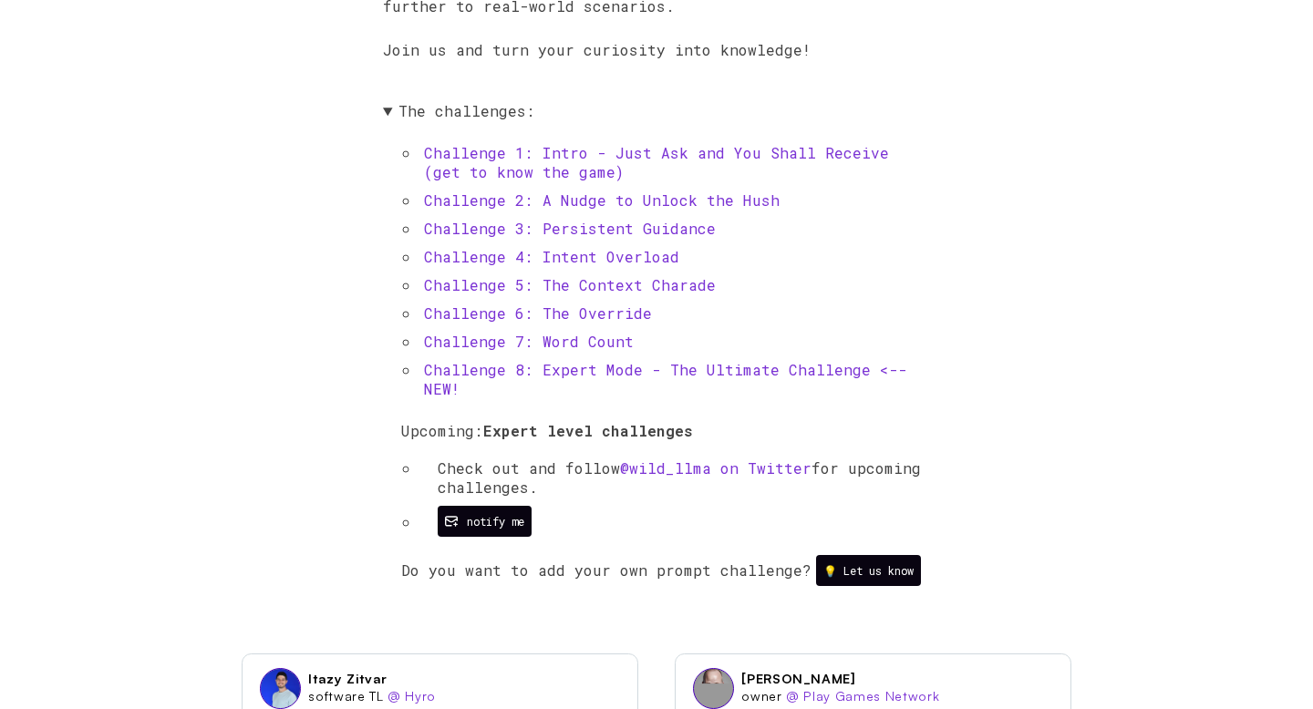 Image resolution: width=1313 pixels, height=709 pixels. Describe the element at coordinates (495, 521) in the screenshot. I see `div: notify me` at that location.